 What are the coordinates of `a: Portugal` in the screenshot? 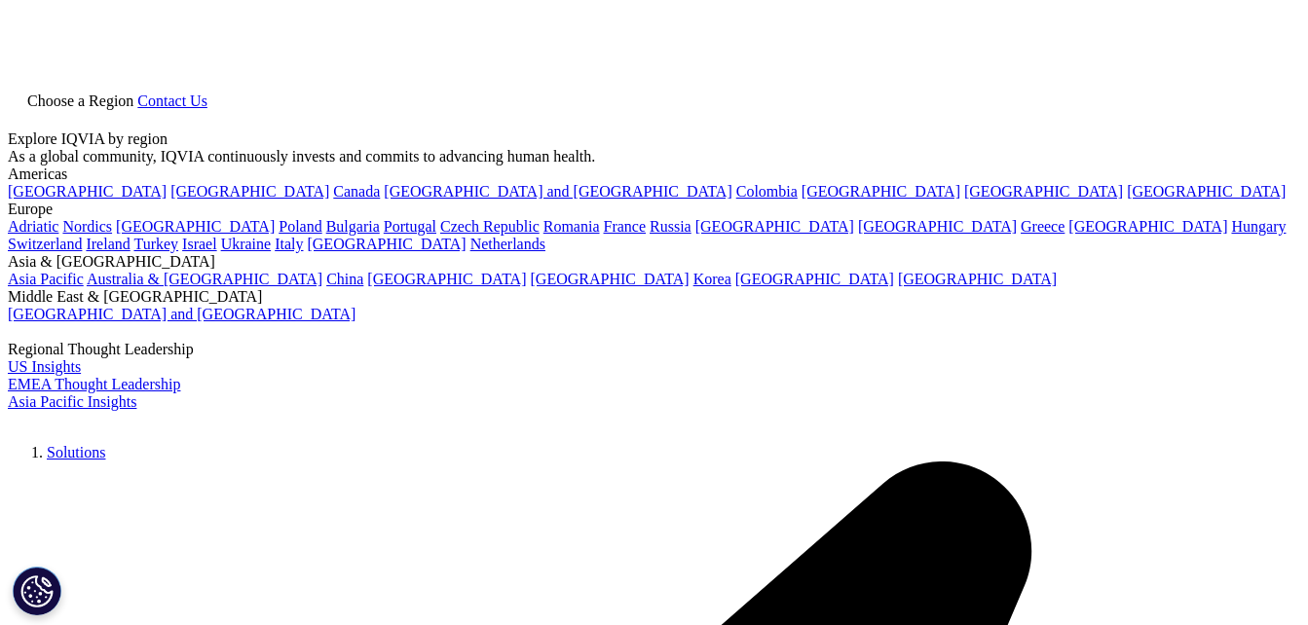 It's located at (410, 226).